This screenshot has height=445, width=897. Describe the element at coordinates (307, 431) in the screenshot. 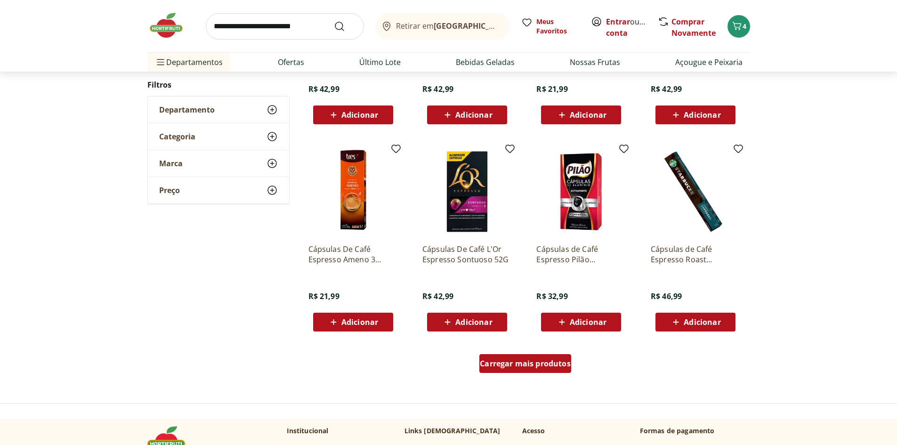

I see `p: Institucional` at that location.